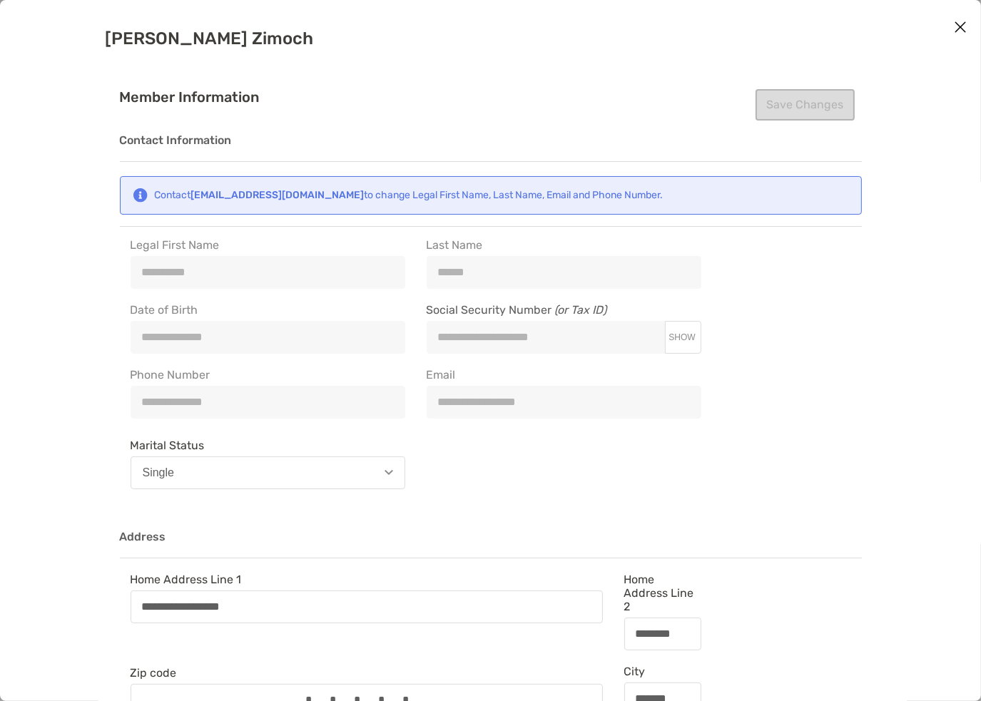  Describe the element at coordinates (681, 337) in the screenshot. I see `span: SHOW` at that location.